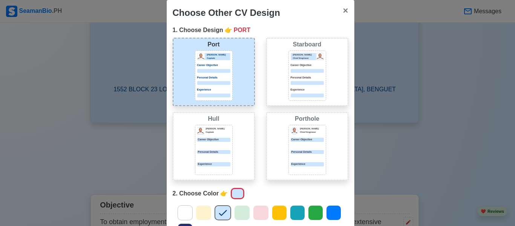 This screenshot has width=515, height=226. Describe the element at coordinates (307, 44) in the screenshot. I see `div: Starboard` at that location.